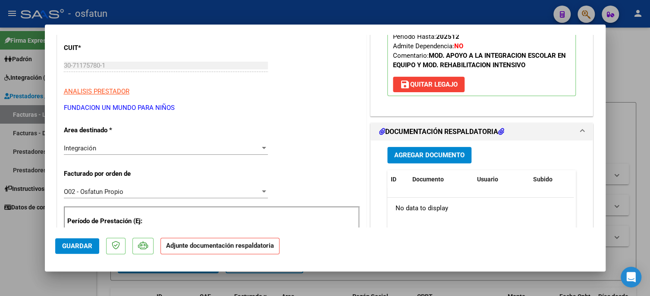 The height and width of the screenshot is (296, 650). I want to click on strong: 202512, so click(448, 37).